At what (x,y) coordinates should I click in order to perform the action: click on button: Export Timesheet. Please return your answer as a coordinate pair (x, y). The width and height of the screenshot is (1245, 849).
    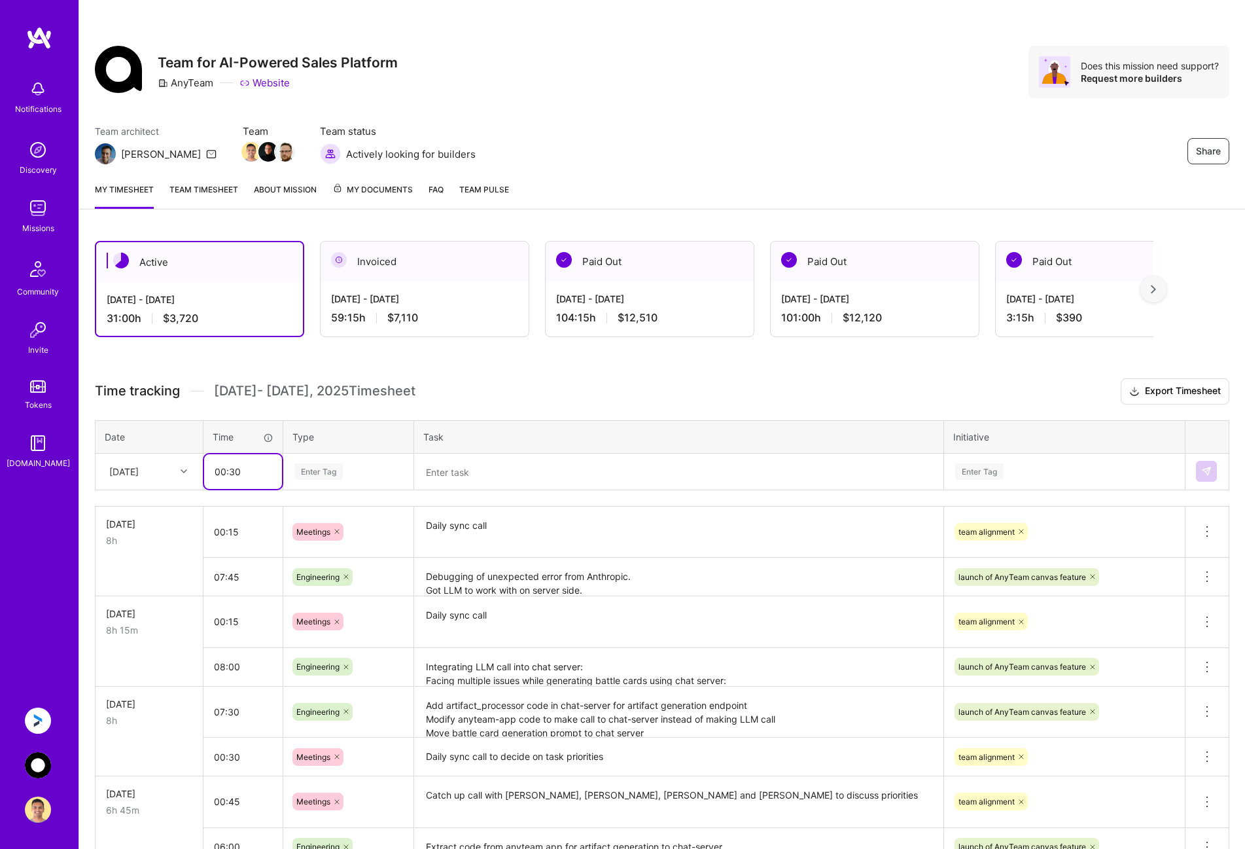
    Looking at the image, I should click on (1175, 391).